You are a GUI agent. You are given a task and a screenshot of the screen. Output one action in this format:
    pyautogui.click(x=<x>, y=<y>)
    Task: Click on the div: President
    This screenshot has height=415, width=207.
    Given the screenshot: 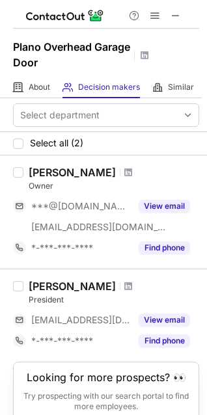 What is the action you would take?
    pyautogui.click(x=114, y=300)
    